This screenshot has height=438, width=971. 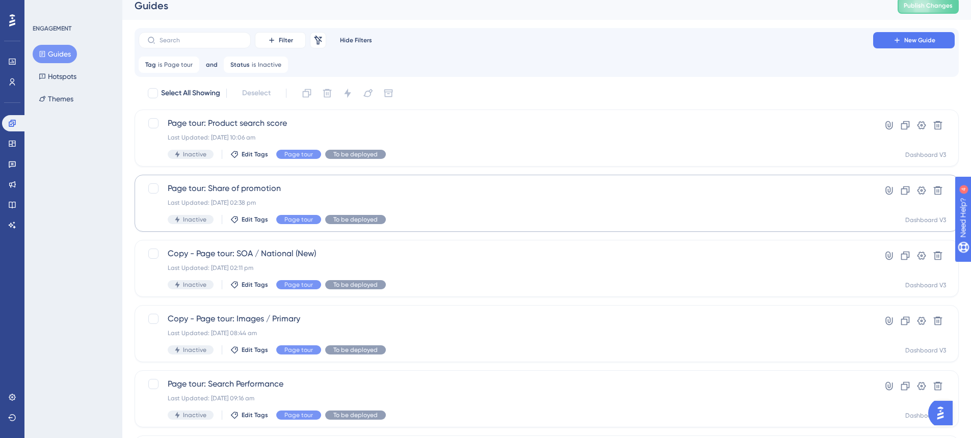 I want to click on img: launcher-image-alternative-text, so click(x=12, y=15).